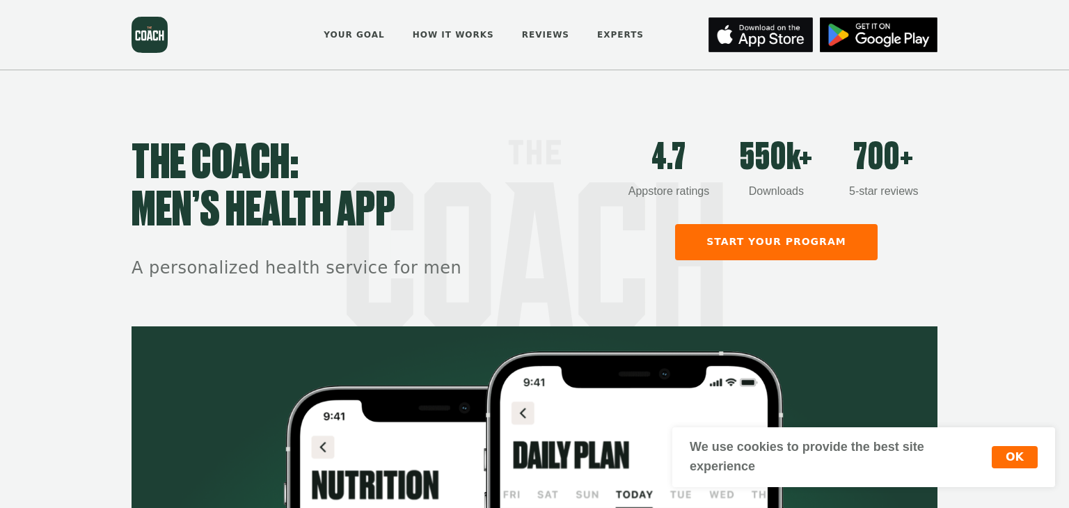 This screenshot has width=1069, height=508. Describe the element at coordinates (669, 191) in the screenshot. I see `div: Appstore ratings` at that location.